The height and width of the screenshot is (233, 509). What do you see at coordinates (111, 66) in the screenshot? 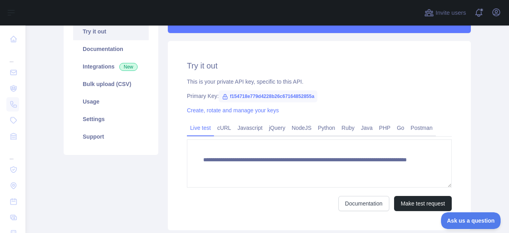
I see `a: Integrations New` at bounding box center [111, 66].